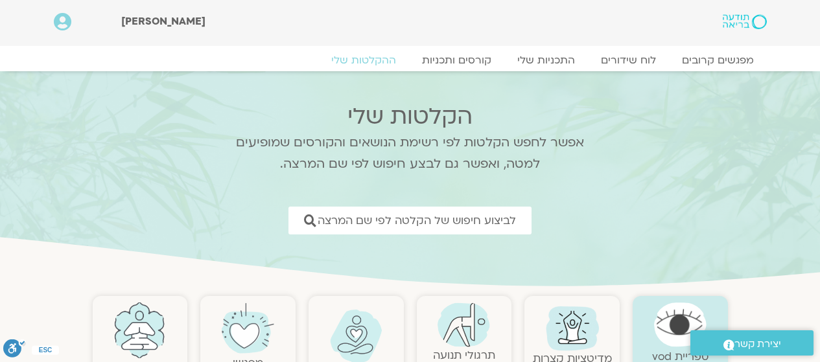 Image resolution: width=820 pixels, height=362 pixels. What do you see at coordinates (410, 154) in the screenshot?
I see `p: אפשר לחפש הקלטות לפי רשימת הנושאים והקורסים שמופיעים למטה, ואפשר גם לבצע חיפוש לפי שם המרצה.` at bounding box center [410, 154].